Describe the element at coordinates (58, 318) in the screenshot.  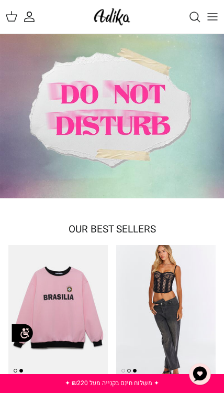
I see `a: סווטשירט Brazilian Kid` at that location.